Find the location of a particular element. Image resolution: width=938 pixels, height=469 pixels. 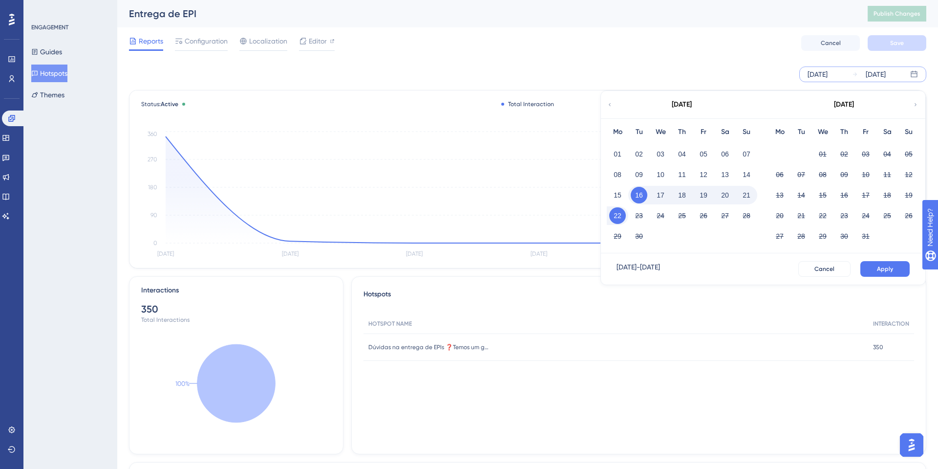

button: Publish Changes is located at coordinates (897, 14).